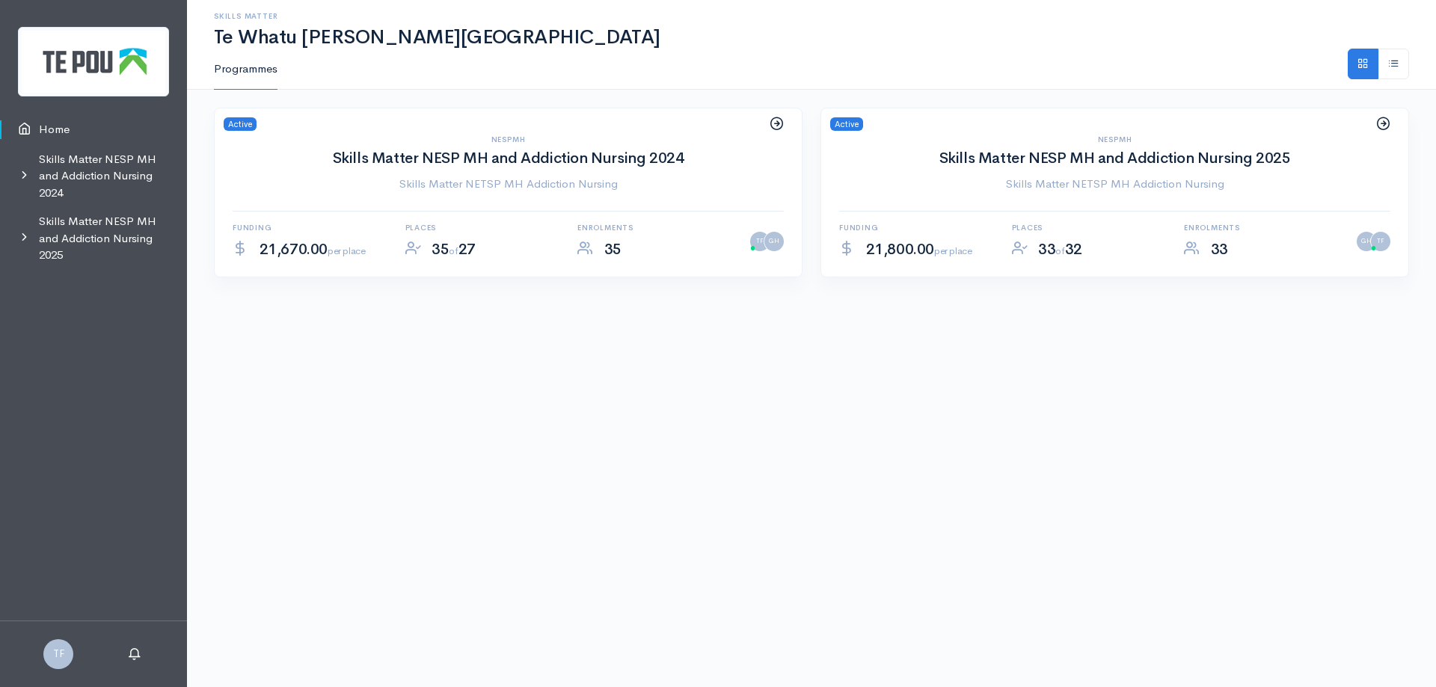  I want to click on h6: Skills Matter, so click(812, 16).